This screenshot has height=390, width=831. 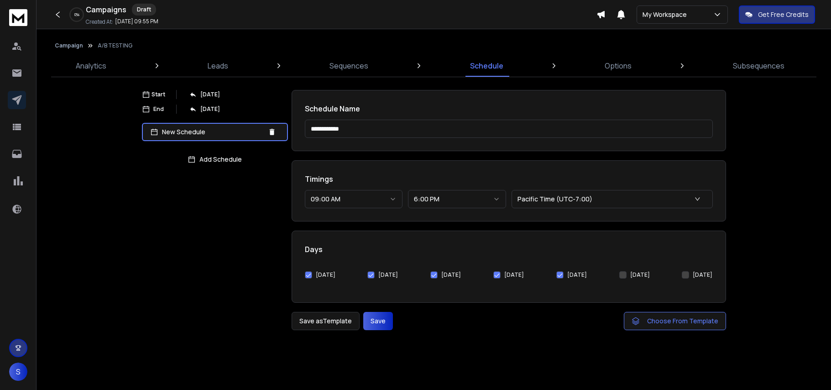 I want to click on p: 0 %, so click(x=77, y=15).